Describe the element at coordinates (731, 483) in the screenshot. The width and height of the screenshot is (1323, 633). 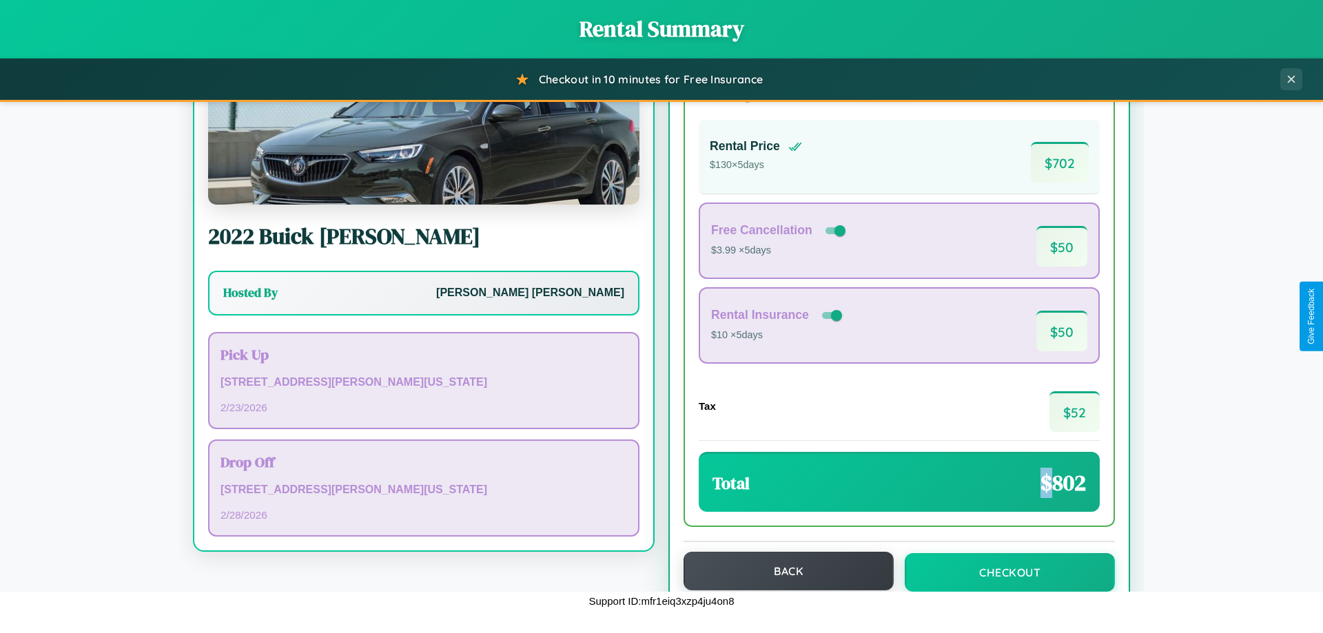
I see `h3: Total` at that location.